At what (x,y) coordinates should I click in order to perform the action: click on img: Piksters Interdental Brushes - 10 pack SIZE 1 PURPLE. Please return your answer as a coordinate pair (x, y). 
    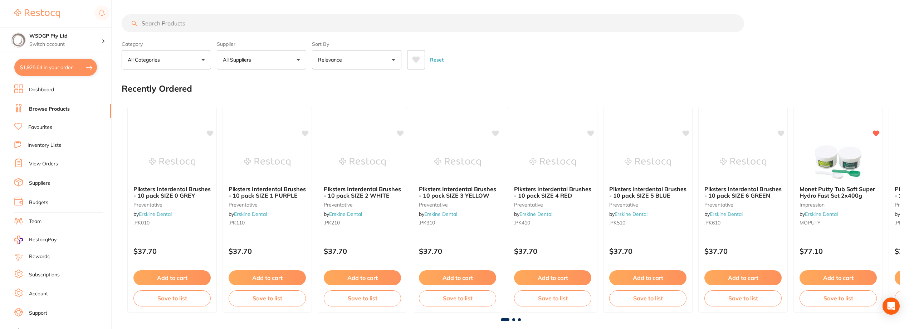
    Looking at the image, I should click on (267, 162).